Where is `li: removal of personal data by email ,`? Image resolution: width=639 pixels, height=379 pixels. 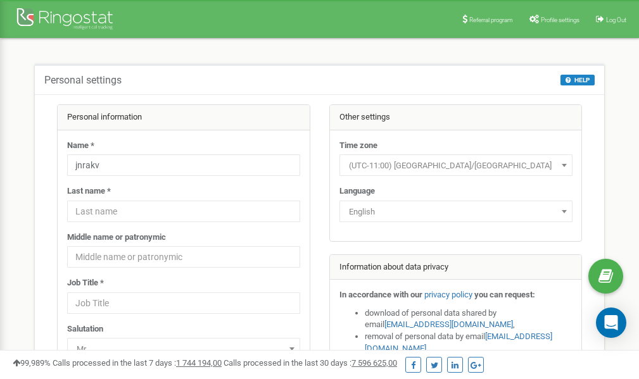
li: removal of personal data by email , is located at coordinates (469, 343).